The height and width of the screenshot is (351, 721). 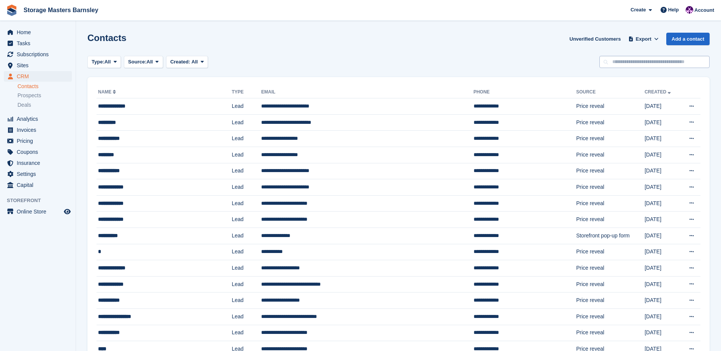 What do you see at coordinates (24, 105) in the screenshot?
I see `span: Deals` at bounding box center [24, 105].